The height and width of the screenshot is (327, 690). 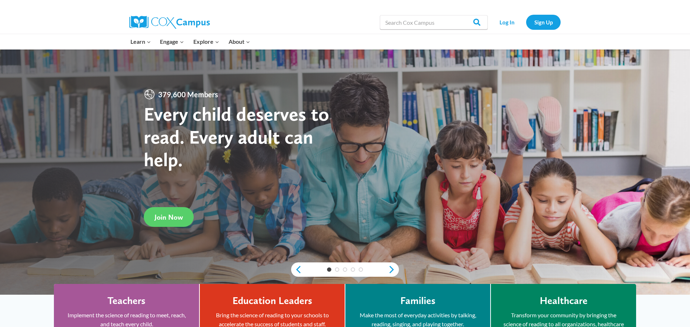 What do you see at coordinates (563, 301) in the screenshot?
I see `h4: Healthcare` at bounding box center [563, 301].